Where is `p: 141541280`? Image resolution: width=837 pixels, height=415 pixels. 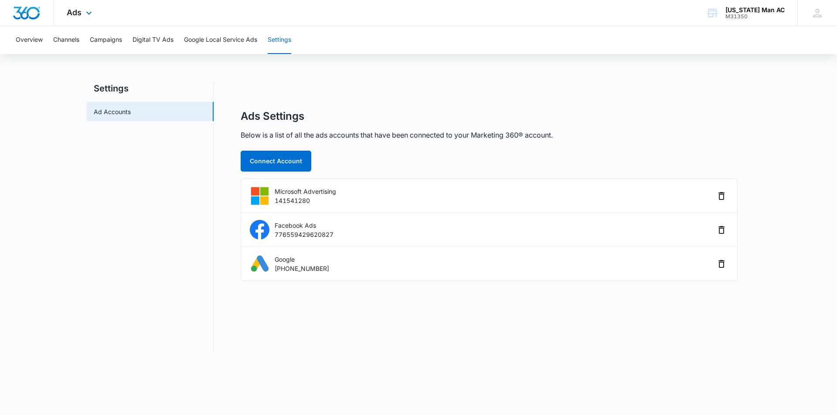
p: 141541280 is located at coordinates (305, 200).